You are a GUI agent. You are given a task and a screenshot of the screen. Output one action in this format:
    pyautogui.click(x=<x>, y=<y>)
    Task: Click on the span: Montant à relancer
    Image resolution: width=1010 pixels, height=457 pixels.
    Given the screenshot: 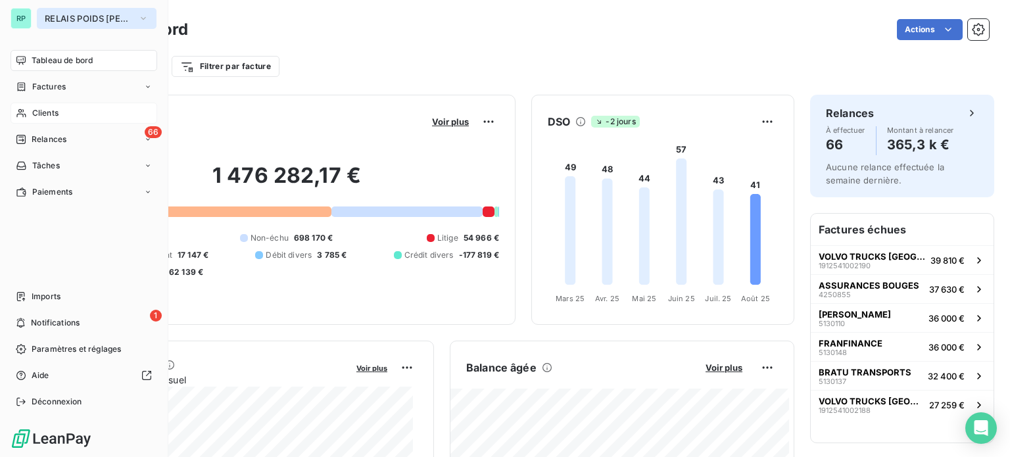 What is the action you would take?
    pyautogui.click(x=920, y=130)
    